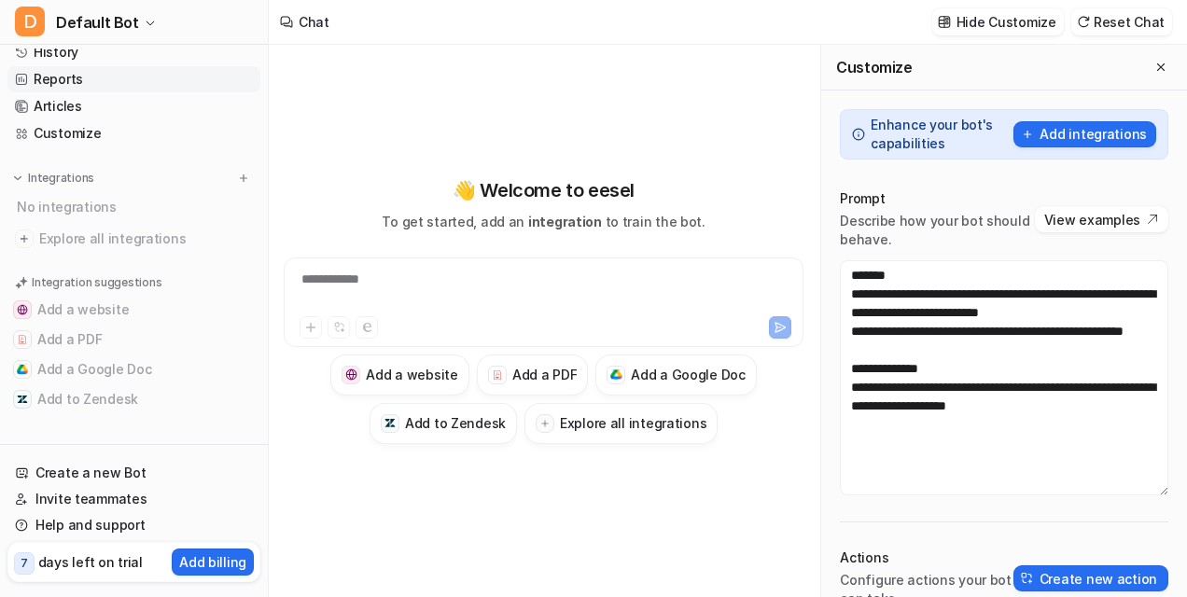 Image resolution: width=1187 pixels, height=597 pixels. I want to click on a: Create a new Bot, so click(133, 473).